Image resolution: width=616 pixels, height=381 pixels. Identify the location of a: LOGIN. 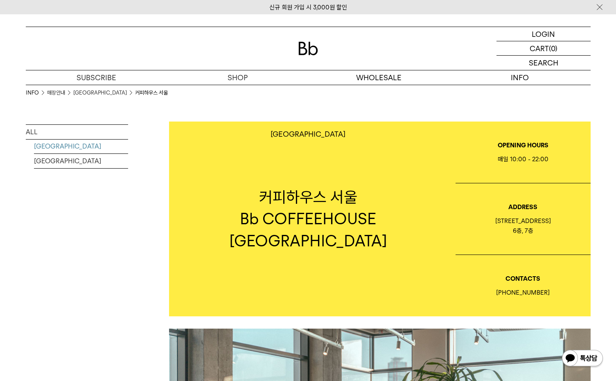
(543, 34).